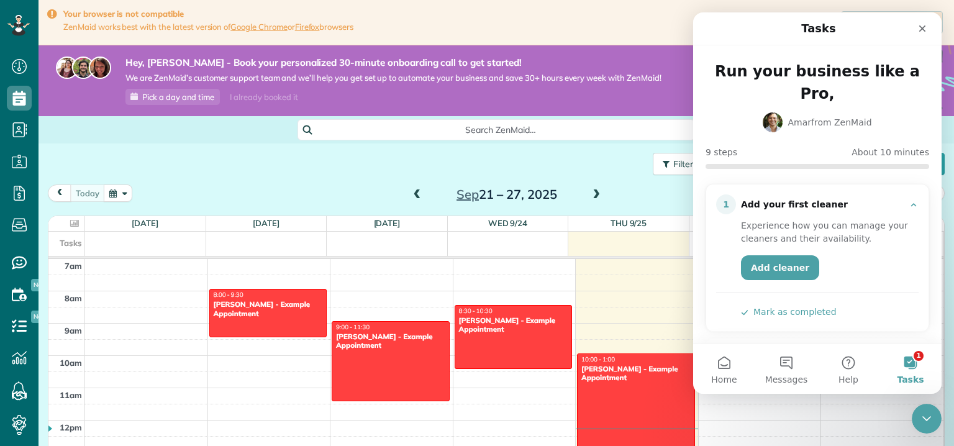  Describe the element at coordinates (93, 356) in the screenshot. I see `button: Messages` at that location.